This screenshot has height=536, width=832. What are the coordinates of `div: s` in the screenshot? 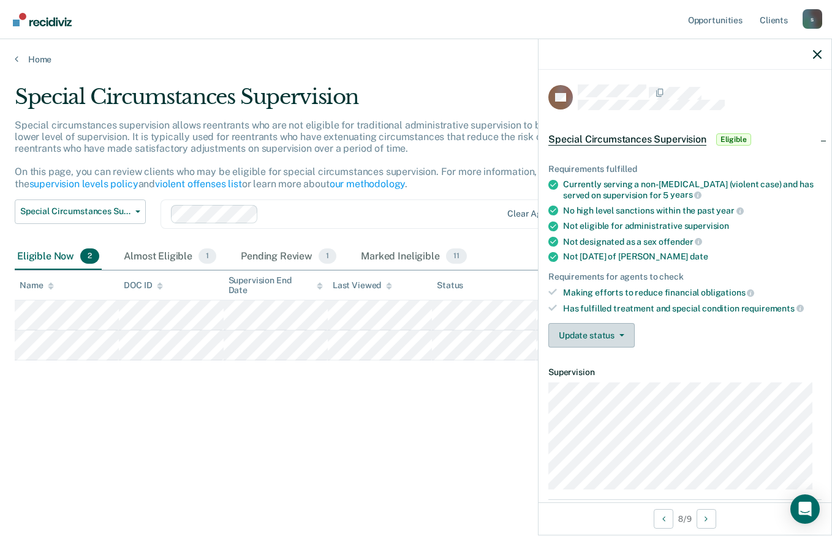 It's located at (812, 19).